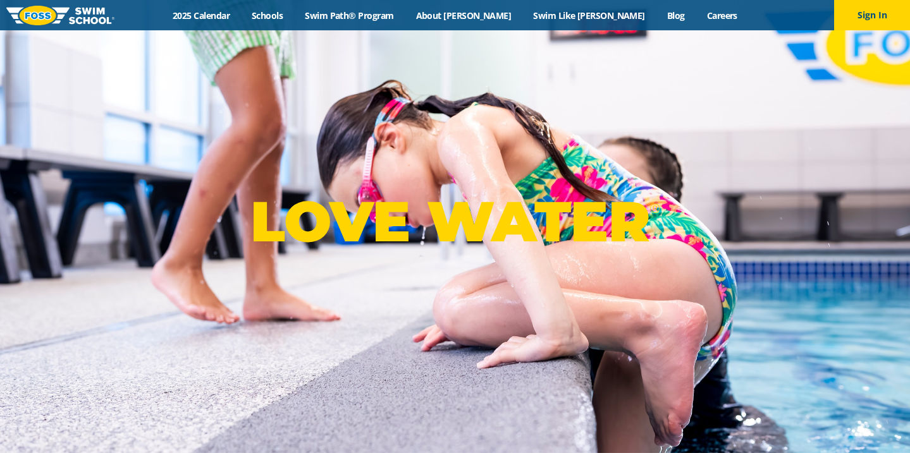  I want to click on a: Swim Path® Program, so click(349, 15).